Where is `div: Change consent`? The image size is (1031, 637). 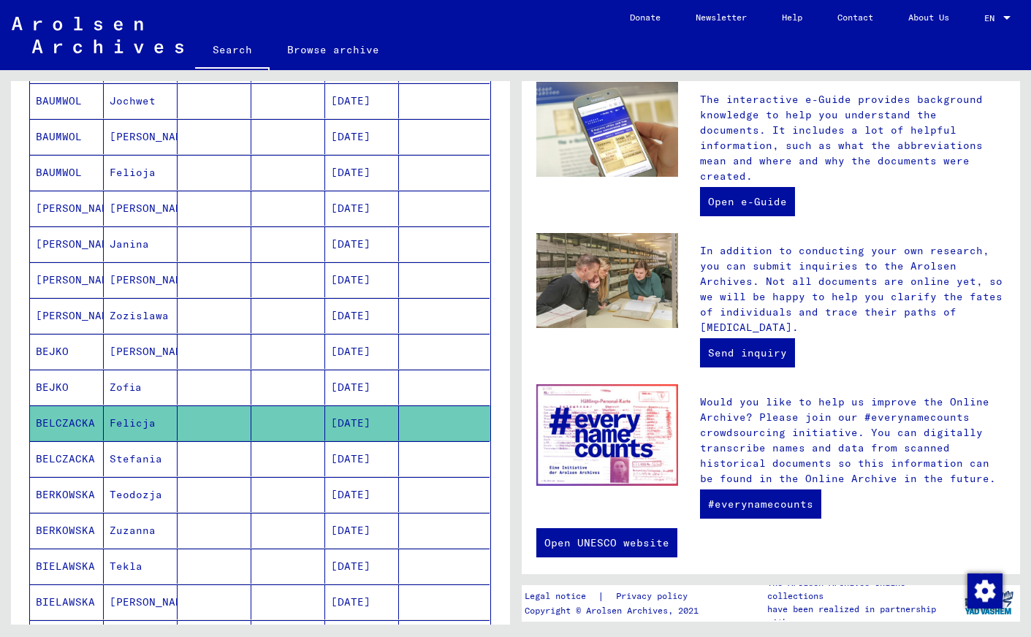 div: Change consent is located at coordinates (985, 591).